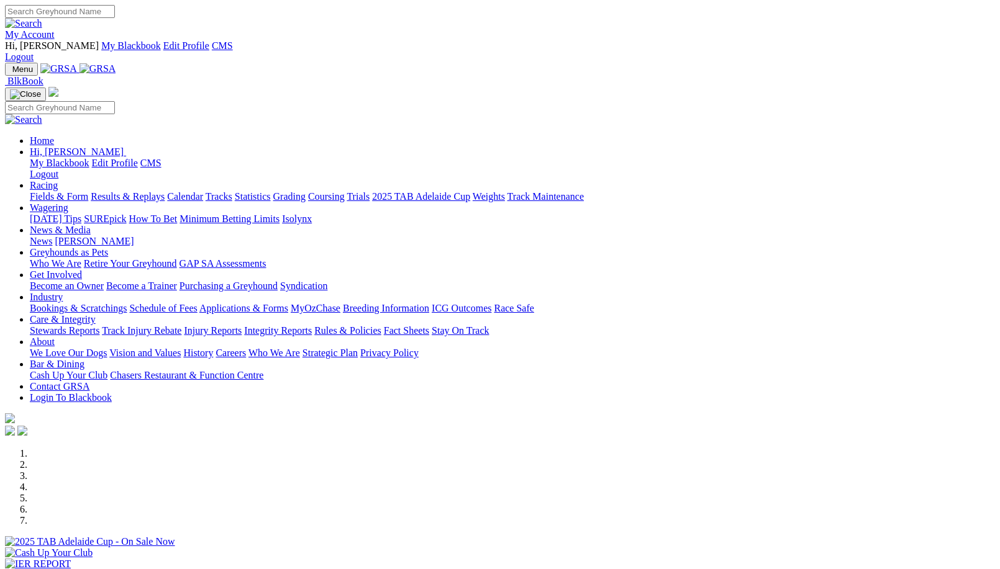  What do you see at coordinates (223, 263) in the screenshot?
I see `a: GAP SA Assessments` at bounding box center [223, 263].